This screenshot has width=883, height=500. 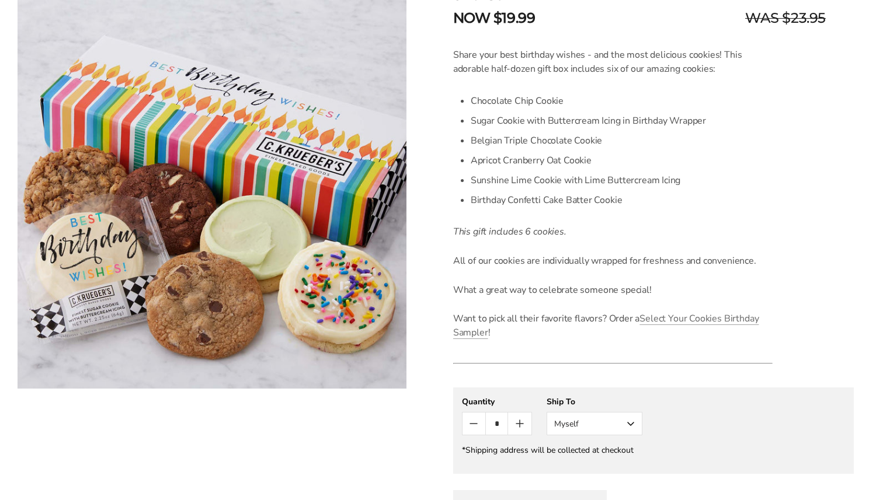 I want to click on li: Sugar Cookie with Buttercream Icing in Birthday Wrapper, so click(x=621, y=121).